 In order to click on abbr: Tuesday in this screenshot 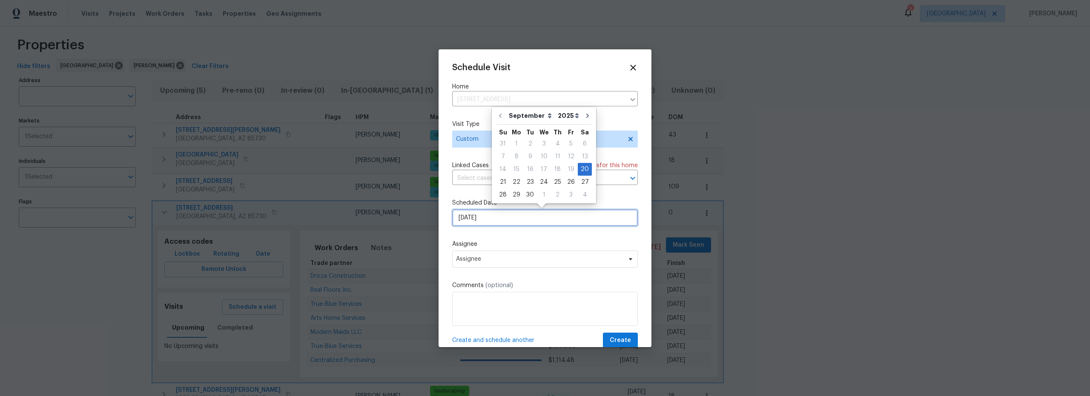, I will do `click(530, 132)`.